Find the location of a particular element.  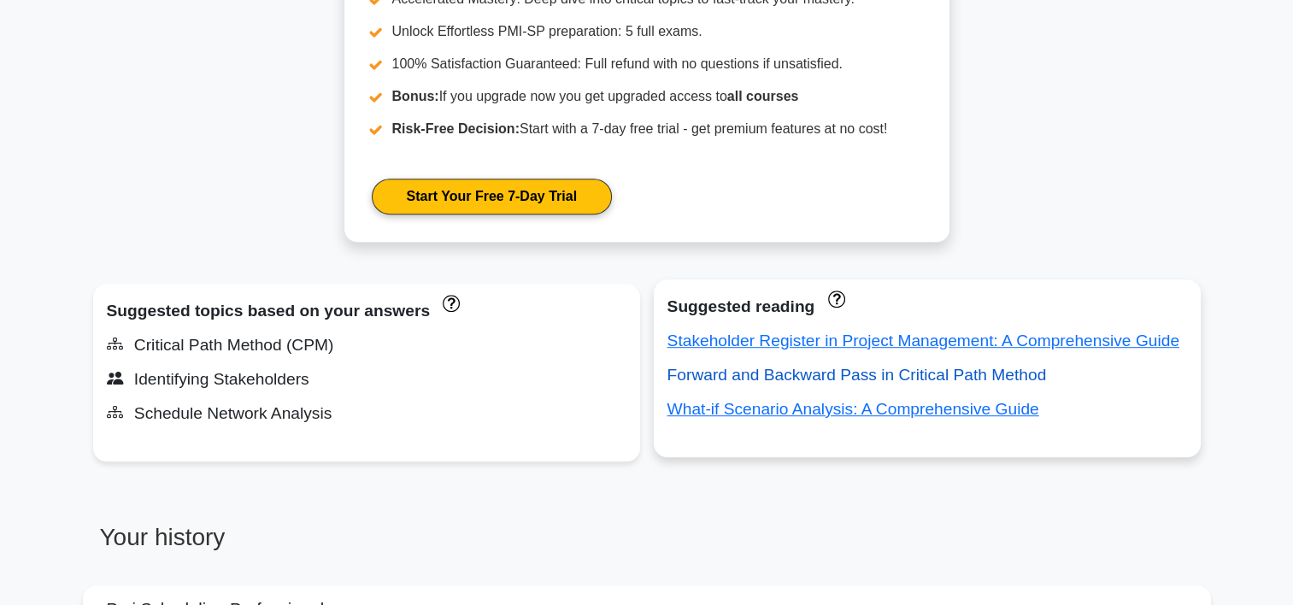

a: What-if Scenario Analysis: A Comprehensive Guide is located at coordinates (853, 408).